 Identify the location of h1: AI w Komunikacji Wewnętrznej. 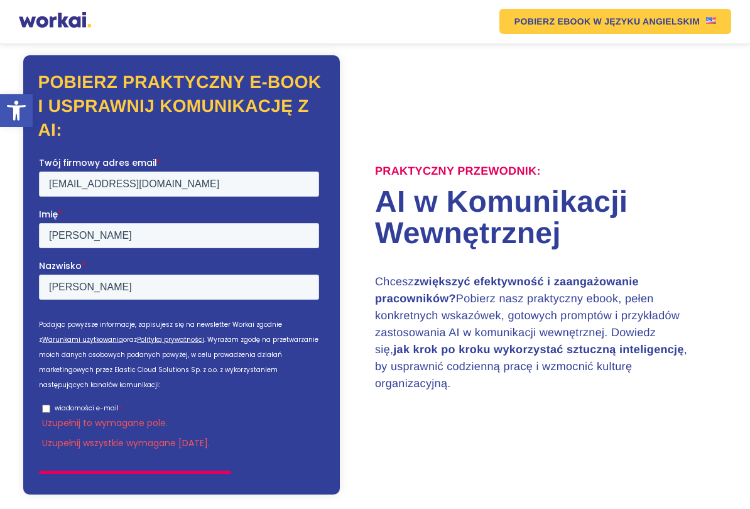
(551, 218).